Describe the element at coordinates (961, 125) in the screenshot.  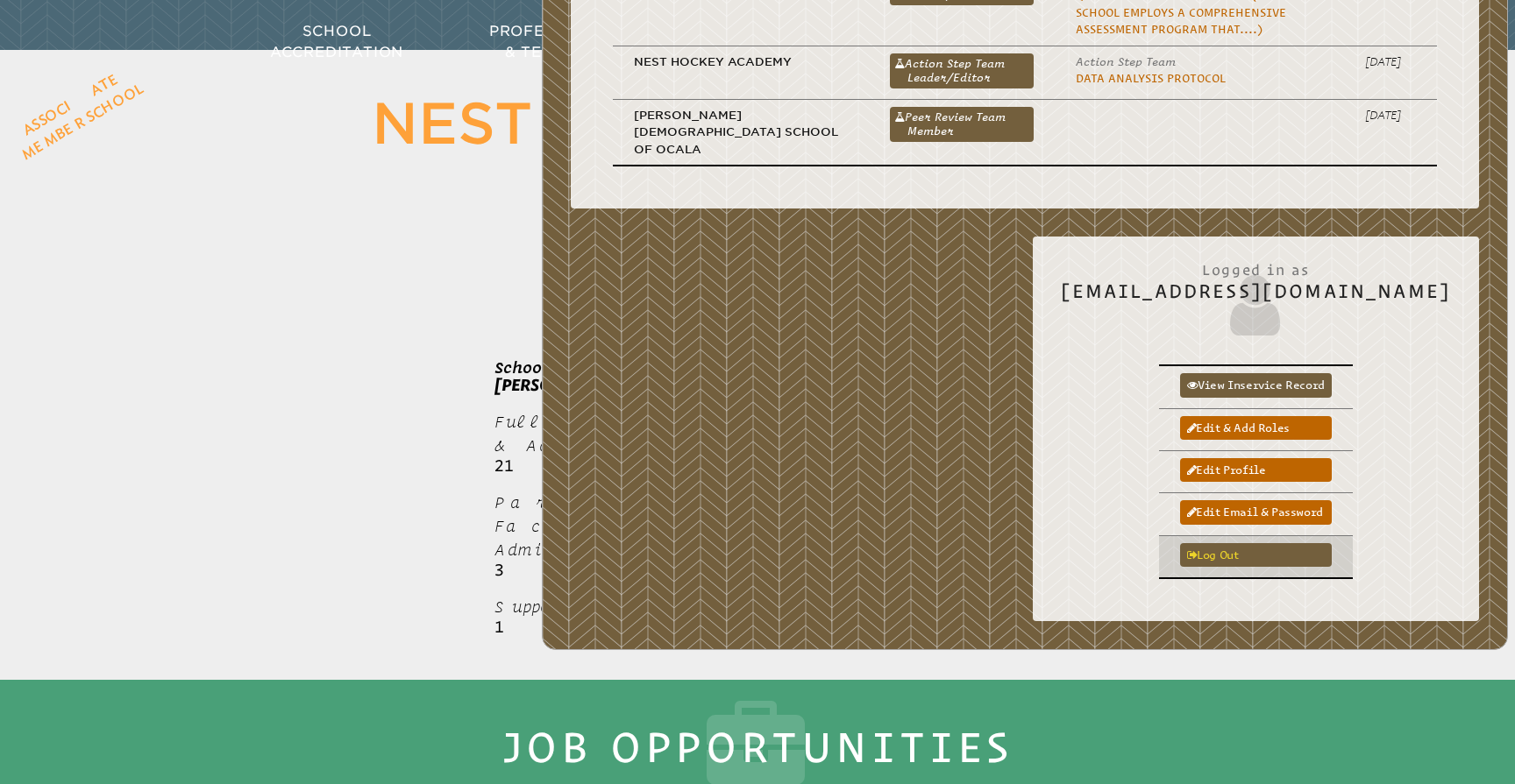
I see `a: Peer Review Team Member` at that location.